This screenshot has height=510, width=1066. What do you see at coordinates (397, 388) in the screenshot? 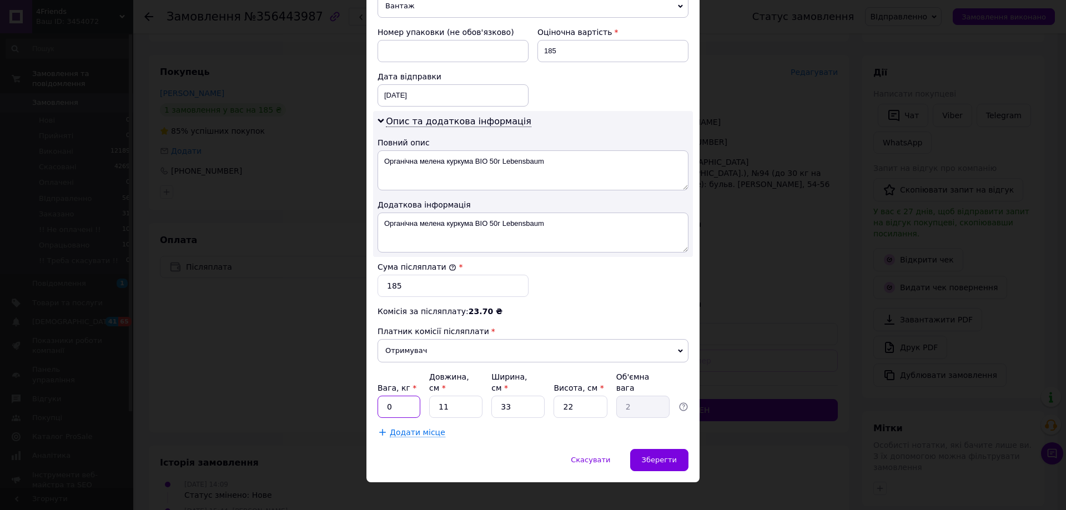
I see `label: Вага, кг` at bounding box center [397, 388].